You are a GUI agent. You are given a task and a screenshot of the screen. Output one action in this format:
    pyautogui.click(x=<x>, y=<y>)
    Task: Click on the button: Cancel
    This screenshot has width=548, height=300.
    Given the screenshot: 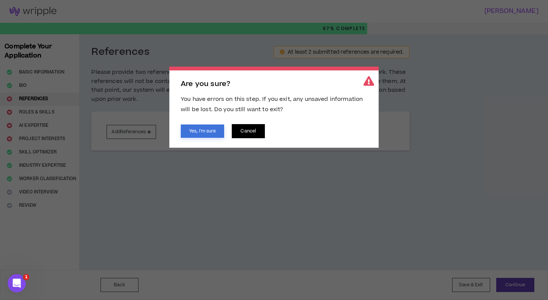 What is the action you would take?
    pyautogui.click(x=248, y=131)
    